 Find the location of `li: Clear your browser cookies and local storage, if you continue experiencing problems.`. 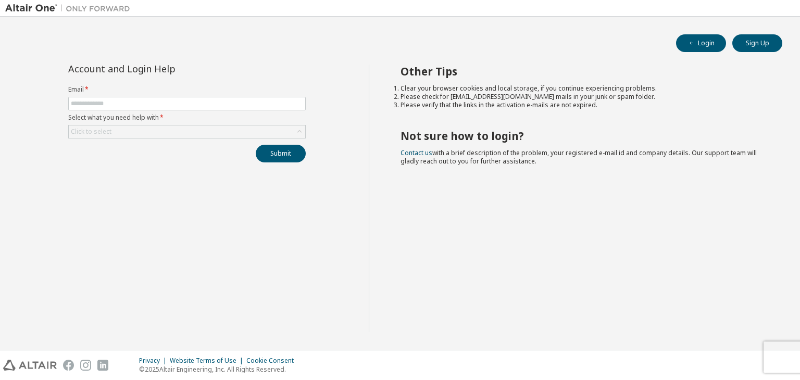

li: Clear your browser cookies and local storage, if you continue experiencing problems. is located at coordinates (582, 88).